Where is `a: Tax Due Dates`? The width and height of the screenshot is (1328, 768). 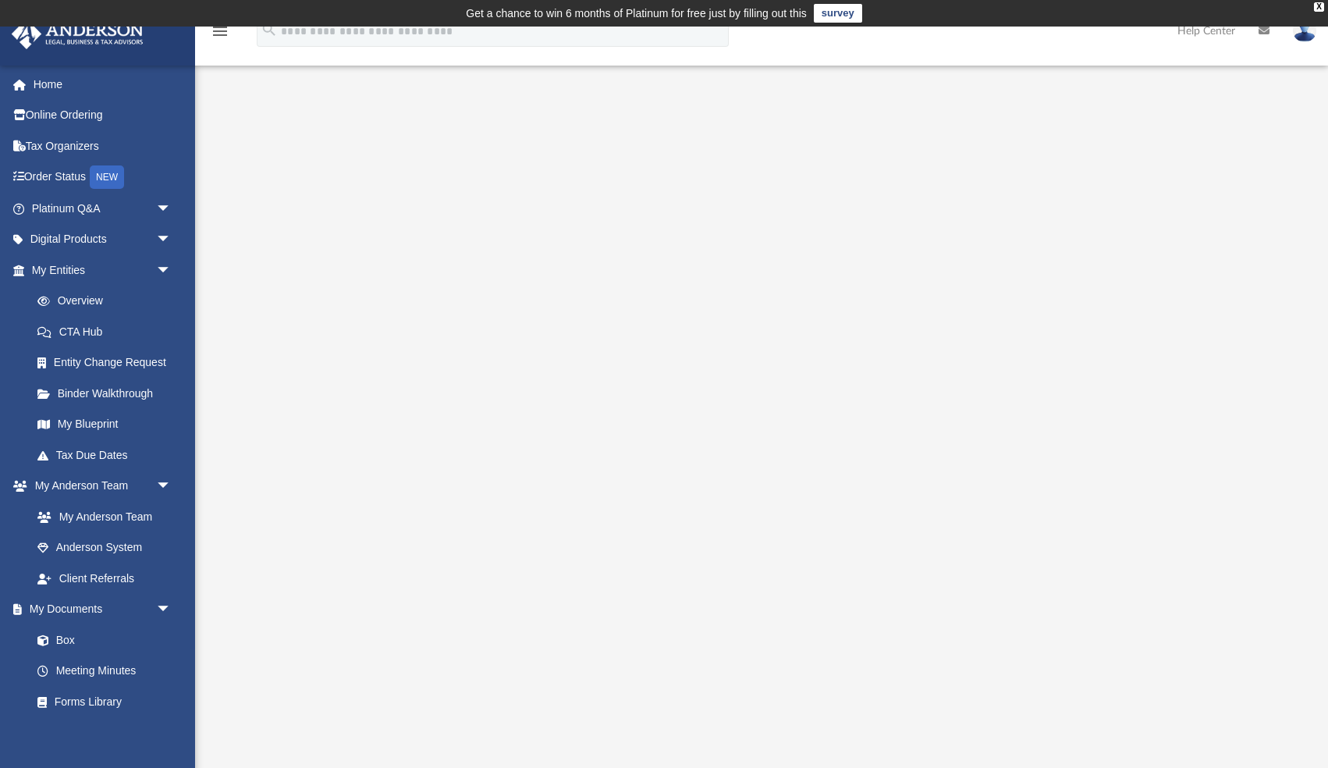 a: Tax Due Dates is located at coordinates (108, 455).